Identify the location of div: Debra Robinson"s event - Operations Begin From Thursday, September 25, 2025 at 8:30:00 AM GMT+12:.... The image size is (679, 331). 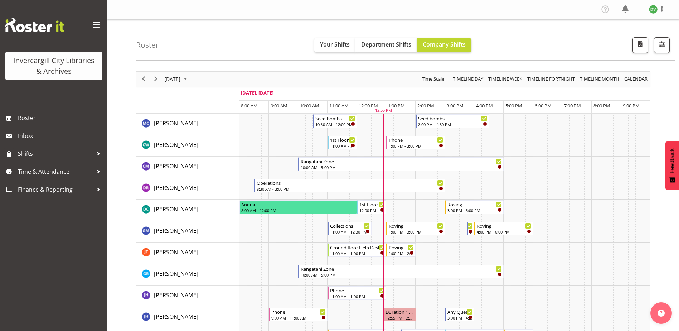
(349, 185).